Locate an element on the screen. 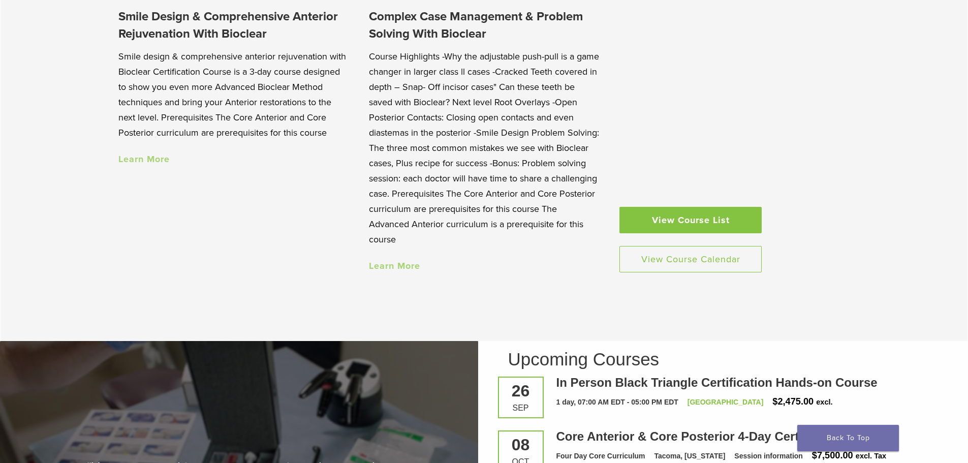  span: excl. Tax is located at coordinates (871, 456).